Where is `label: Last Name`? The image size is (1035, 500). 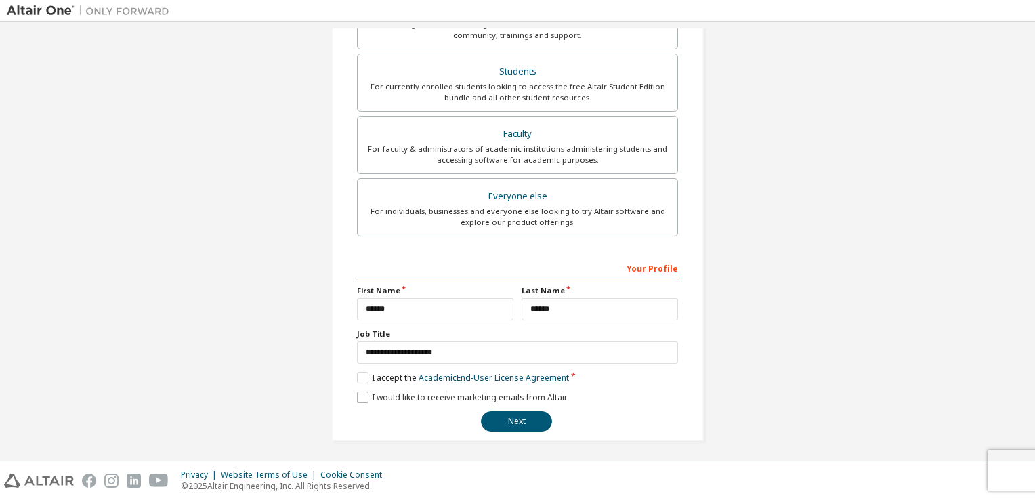 label: Last Name is located at coordinates (599, 291).